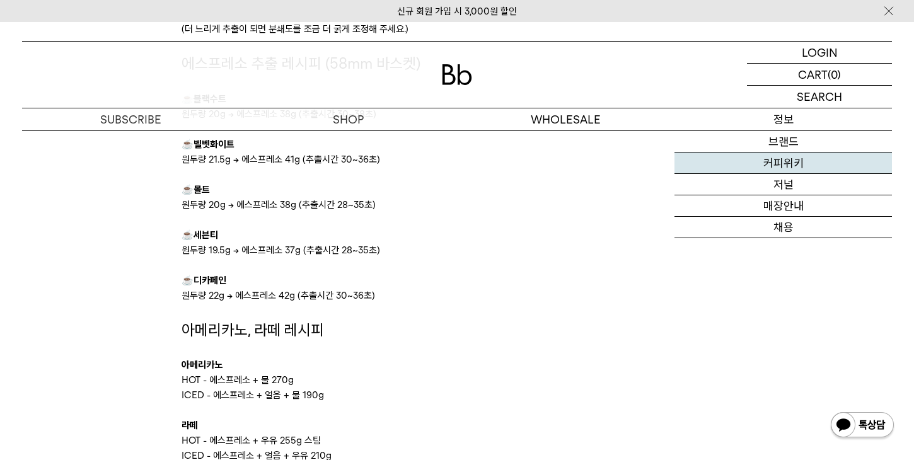 This screenshot has height=460, width=914. I want to click on img: 로고, so click(457, 74).